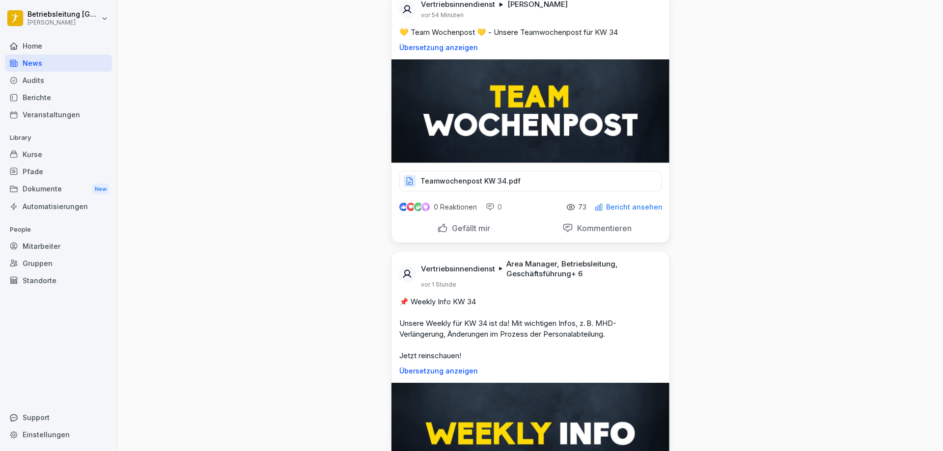 Image resolution: width=943 pixels, height=451 pixels. I want to click on div: Standorte, so click(58, 280).